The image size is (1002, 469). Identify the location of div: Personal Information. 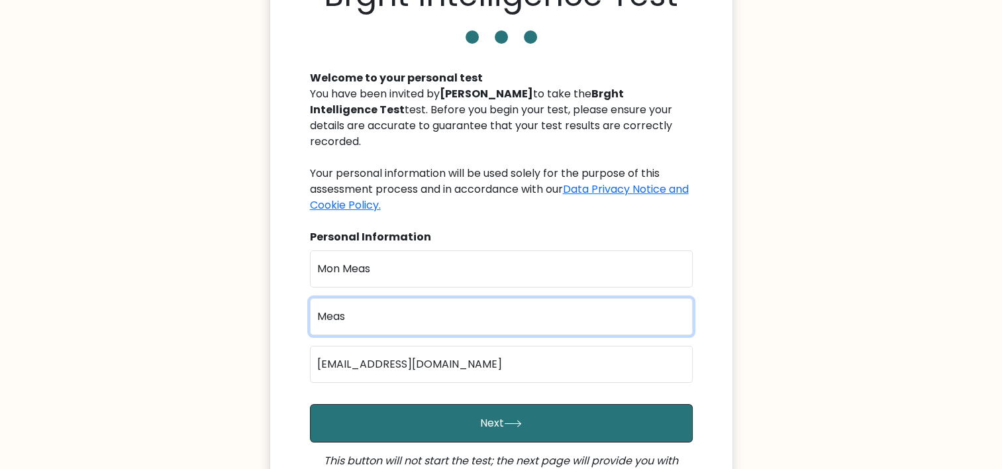
(501, 237).